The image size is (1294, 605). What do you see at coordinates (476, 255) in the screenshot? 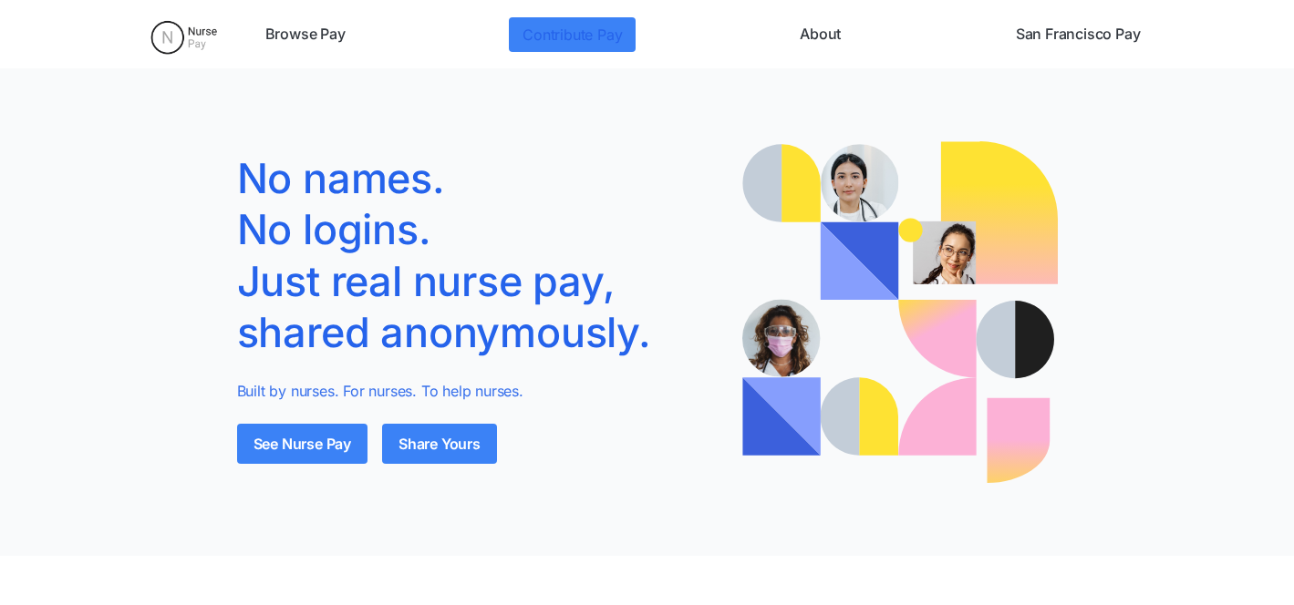
I see `h1: No names. No logins. Just real nurse pay, shared anonymously.` at bounding box center [476, 255].